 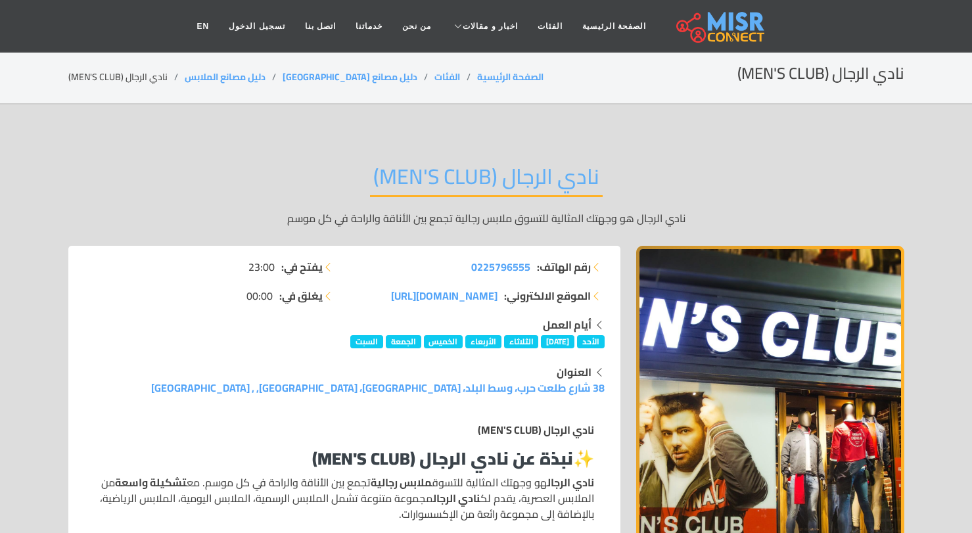 I want to click on span: الجمعة, so click(x=404, y=342).